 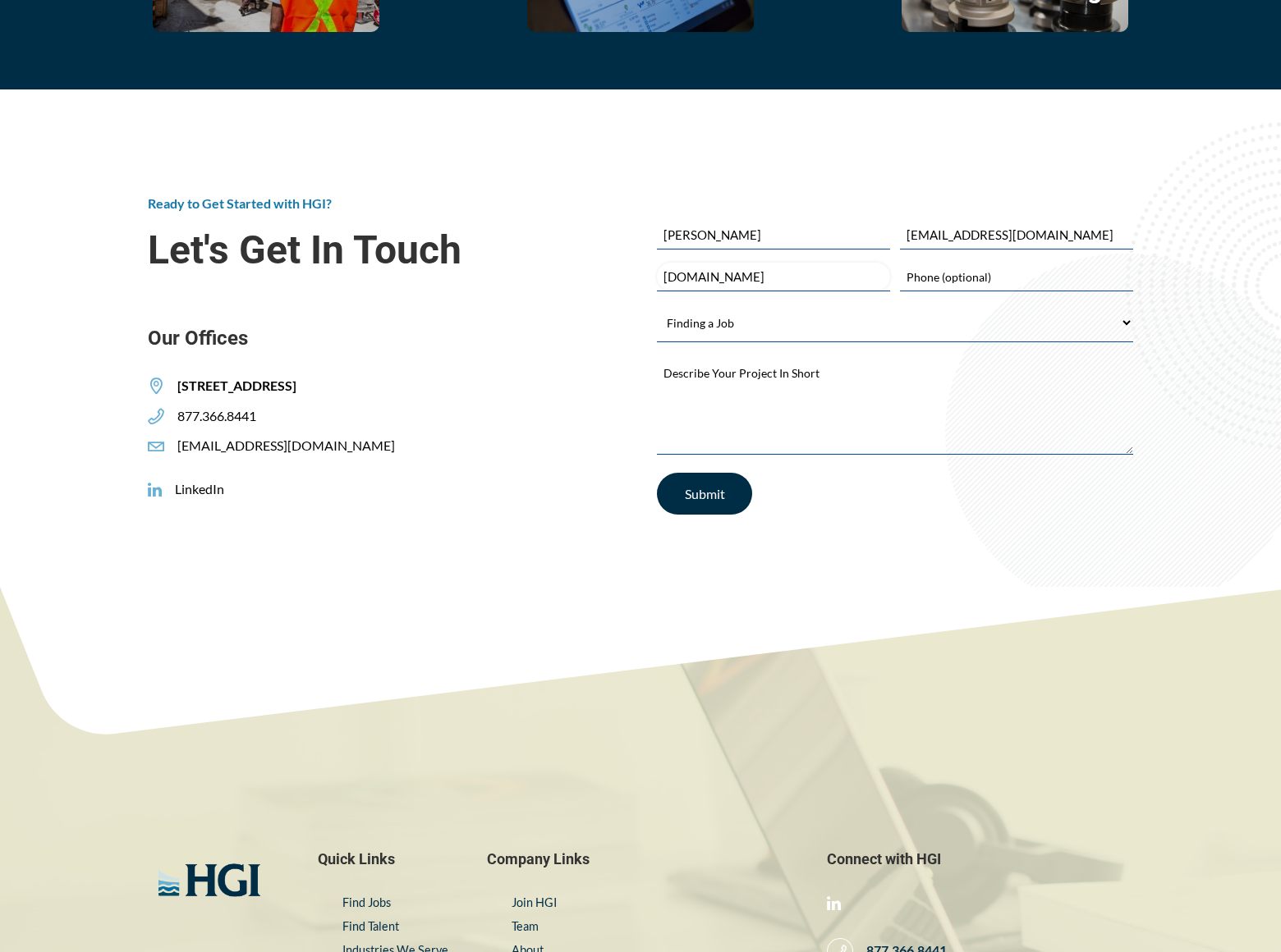 What do you see at coordinates (370, 926) in the screenshot?
I see `a: Find Talent` at bounding box center [370, 926].